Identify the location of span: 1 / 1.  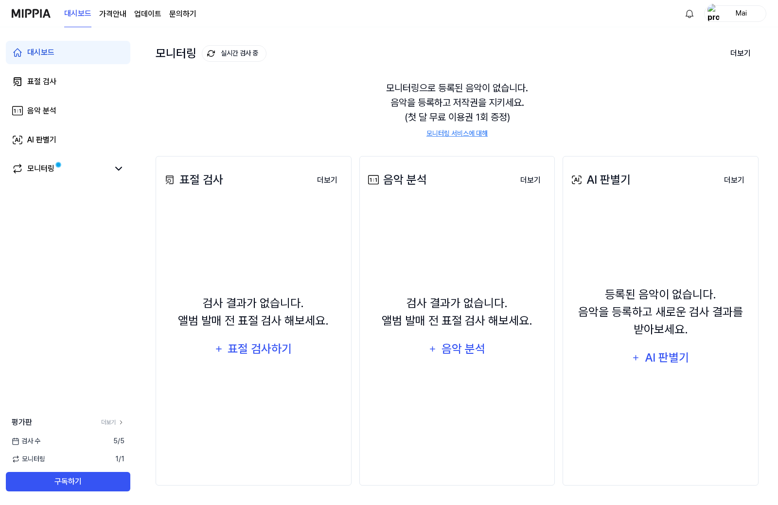
(120, 459).